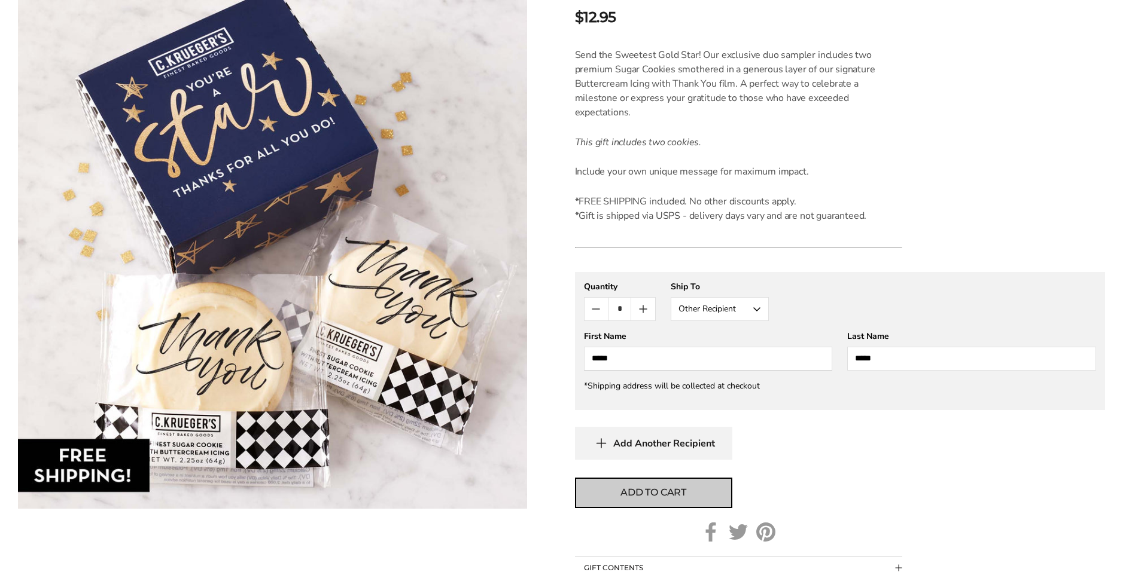 Image resolution: width=1135 pixels, height=575 pixels. What do you see at coordinates (972, 359) in the screenshot?
I see `input: Last Name` at bounding box center [972, 359].